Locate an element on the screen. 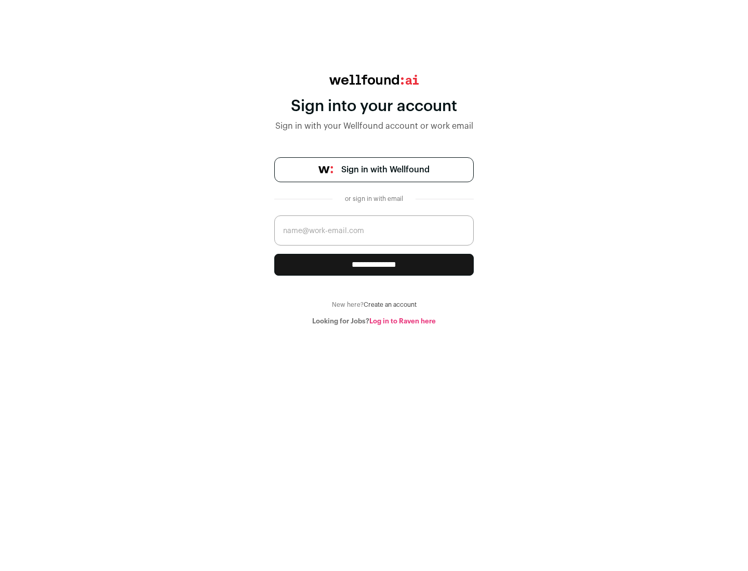  span: Sign in with Wellfound is located at coordinates (385, 170).